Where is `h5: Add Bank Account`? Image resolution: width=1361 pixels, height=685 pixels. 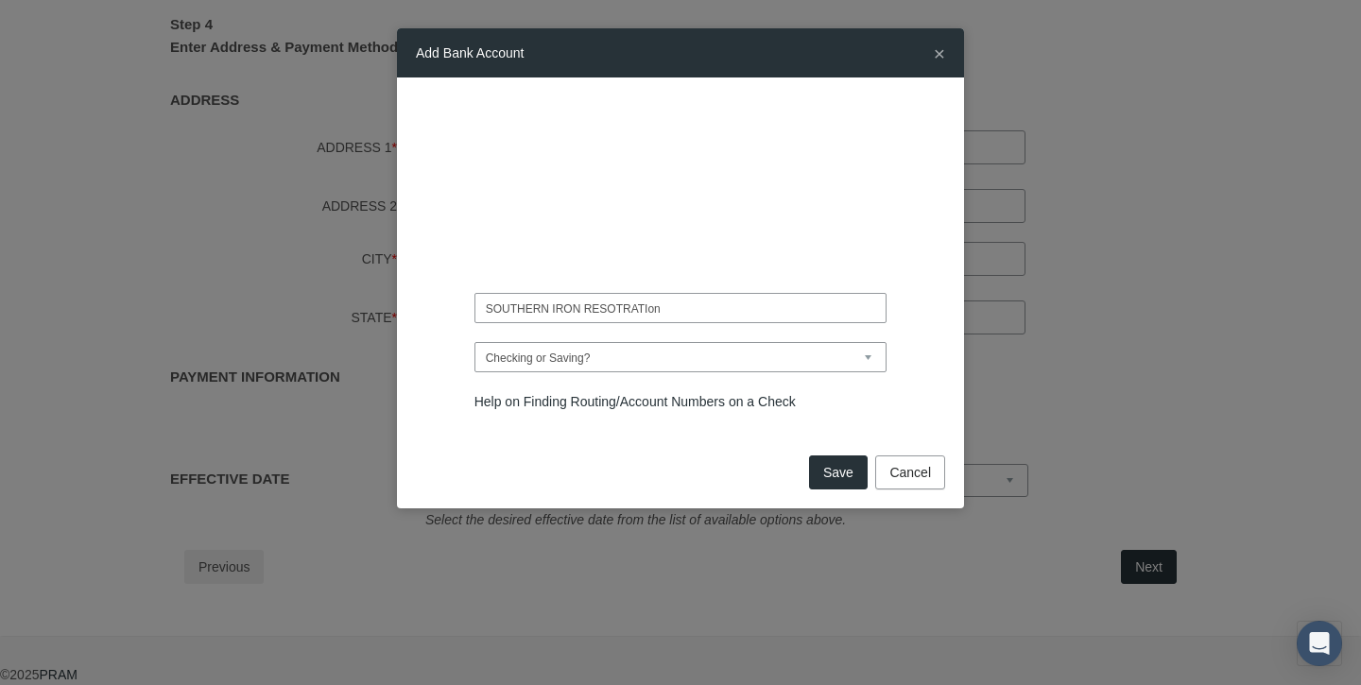 h5: Add Bank Account is located at coordinates (470, 53).